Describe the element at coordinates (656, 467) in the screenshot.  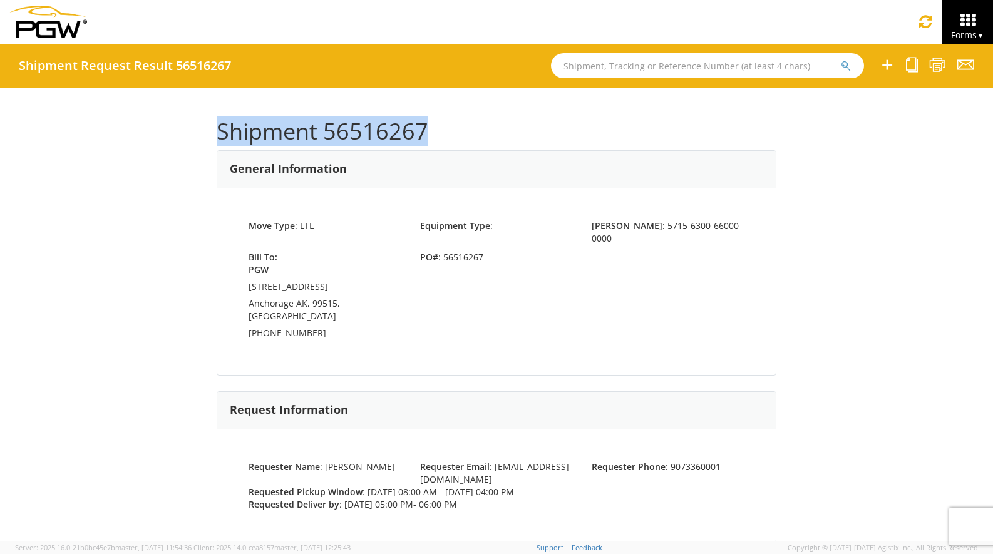
I see `span: : 9073360001` at that location.